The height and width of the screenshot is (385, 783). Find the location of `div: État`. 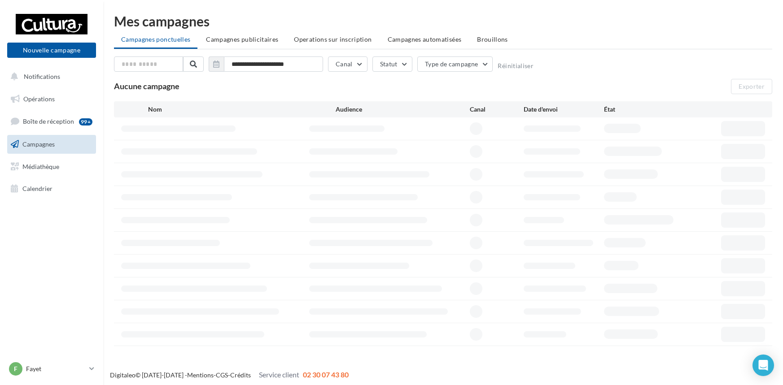

div: État is located at coordinates (644, 109).